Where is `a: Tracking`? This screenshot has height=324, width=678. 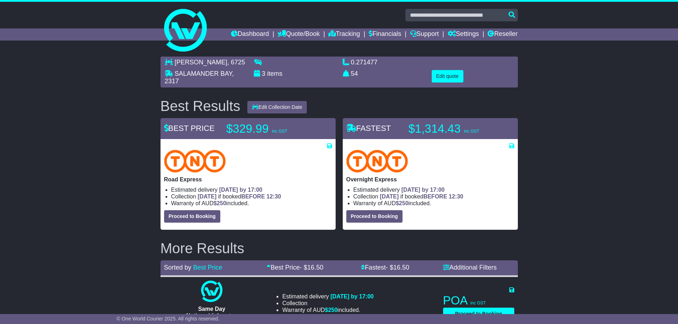 a: Tracking is located at coordinates (344, 35).